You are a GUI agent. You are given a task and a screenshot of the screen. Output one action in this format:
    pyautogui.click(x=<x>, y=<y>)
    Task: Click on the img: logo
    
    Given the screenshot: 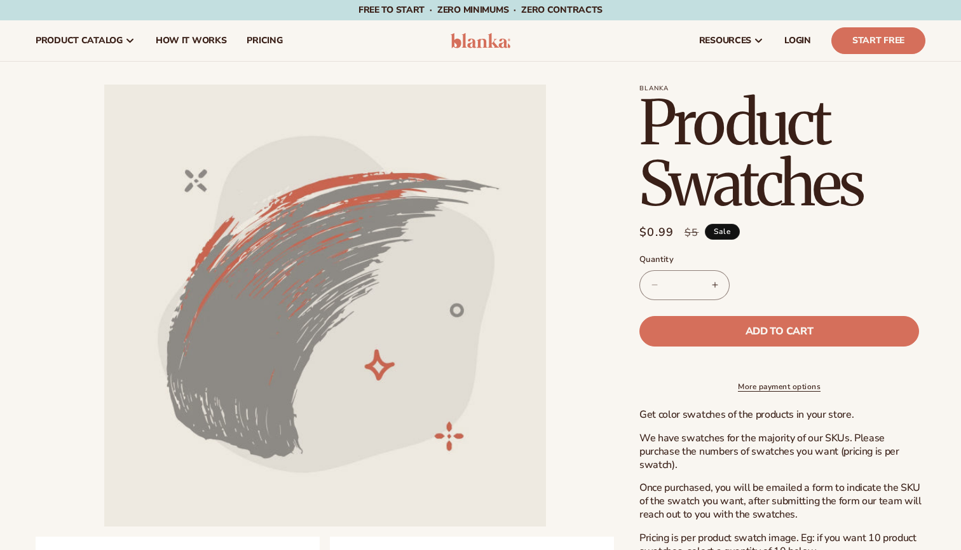 What is the action you would take?
    pyautogui.click(x=481, y=41)
    